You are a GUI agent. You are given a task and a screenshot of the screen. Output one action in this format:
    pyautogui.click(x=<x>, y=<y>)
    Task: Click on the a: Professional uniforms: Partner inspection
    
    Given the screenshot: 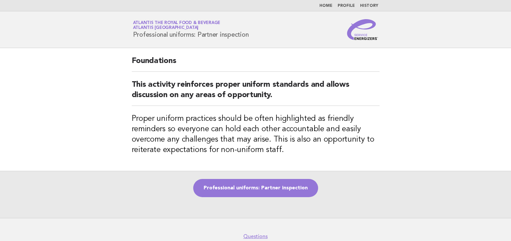 What is the action you would take?
    pyautogui.click(x=256, y=188)
    